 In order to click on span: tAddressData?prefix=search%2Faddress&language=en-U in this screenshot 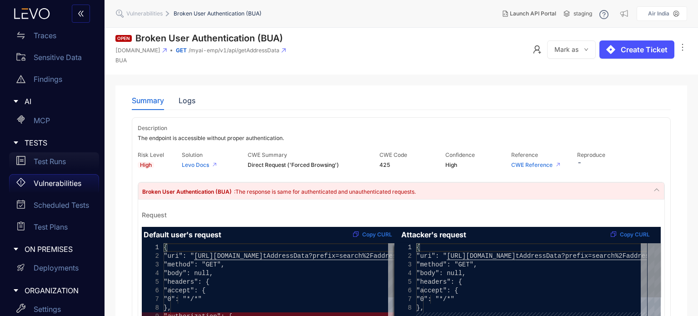, I will do `click(358, 256)`.